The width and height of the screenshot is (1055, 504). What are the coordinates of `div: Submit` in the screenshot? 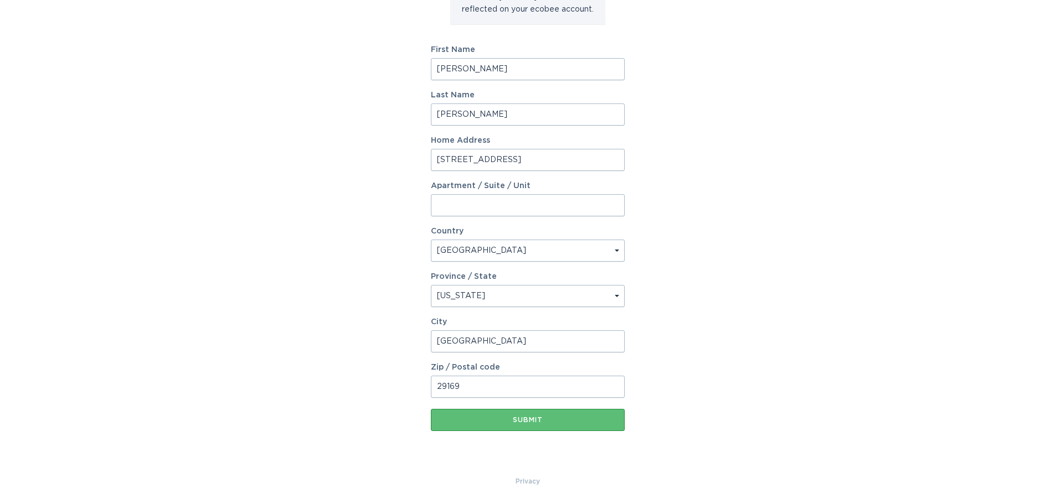 It's located at (528, 420).